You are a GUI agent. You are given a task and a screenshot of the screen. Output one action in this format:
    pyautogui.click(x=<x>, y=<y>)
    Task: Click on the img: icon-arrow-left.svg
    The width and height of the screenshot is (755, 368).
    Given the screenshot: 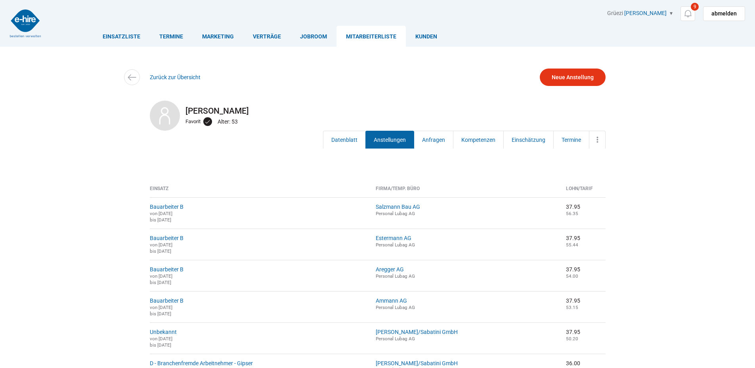 What is the action you would take?
    pyautogui.click(x=132, y=77)
    